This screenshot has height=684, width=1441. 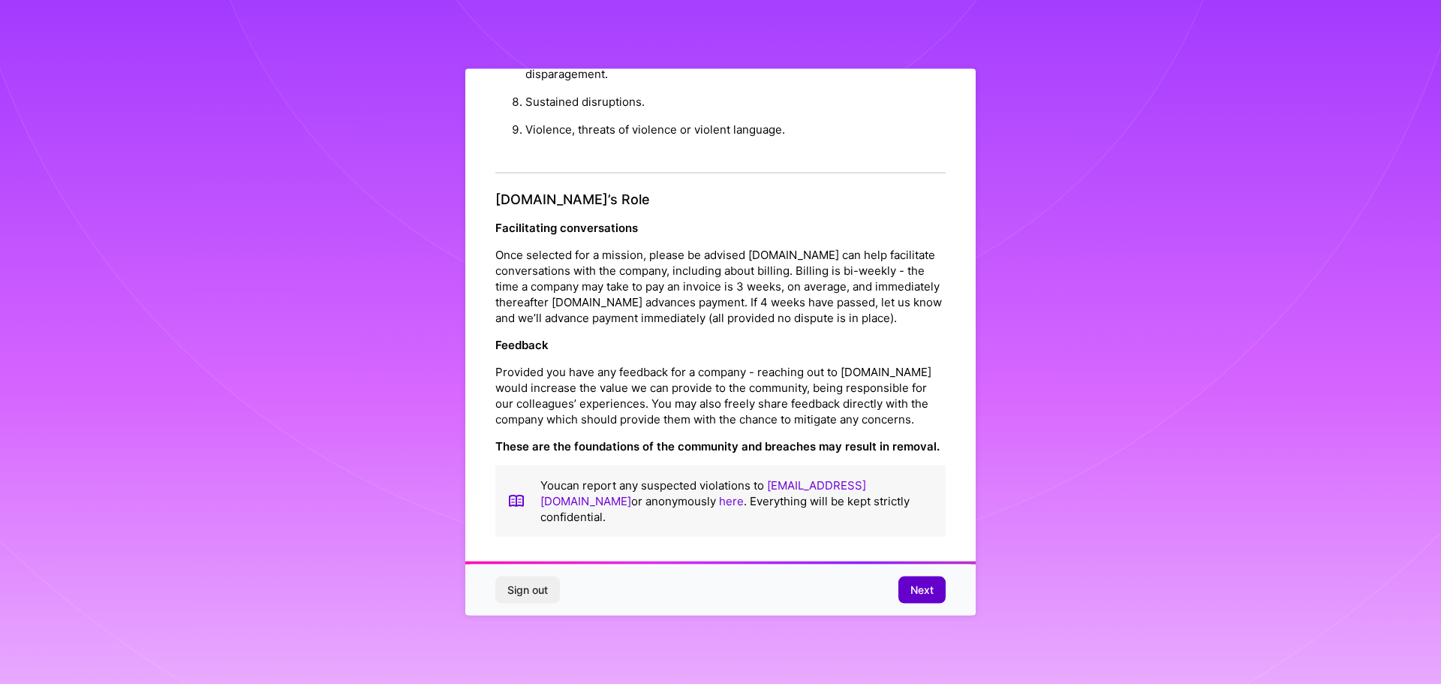 What do you see at coordinates (528, 590) in the screenshot?
I see `button: Sign out` at bounding box center [528, 590].